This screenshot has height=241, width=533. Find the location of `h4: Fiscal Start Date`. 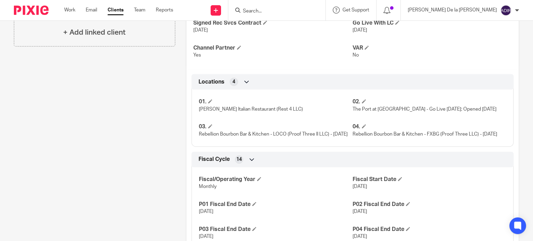

h4: Fiscal Start Date is located at coordinates (429, 179).